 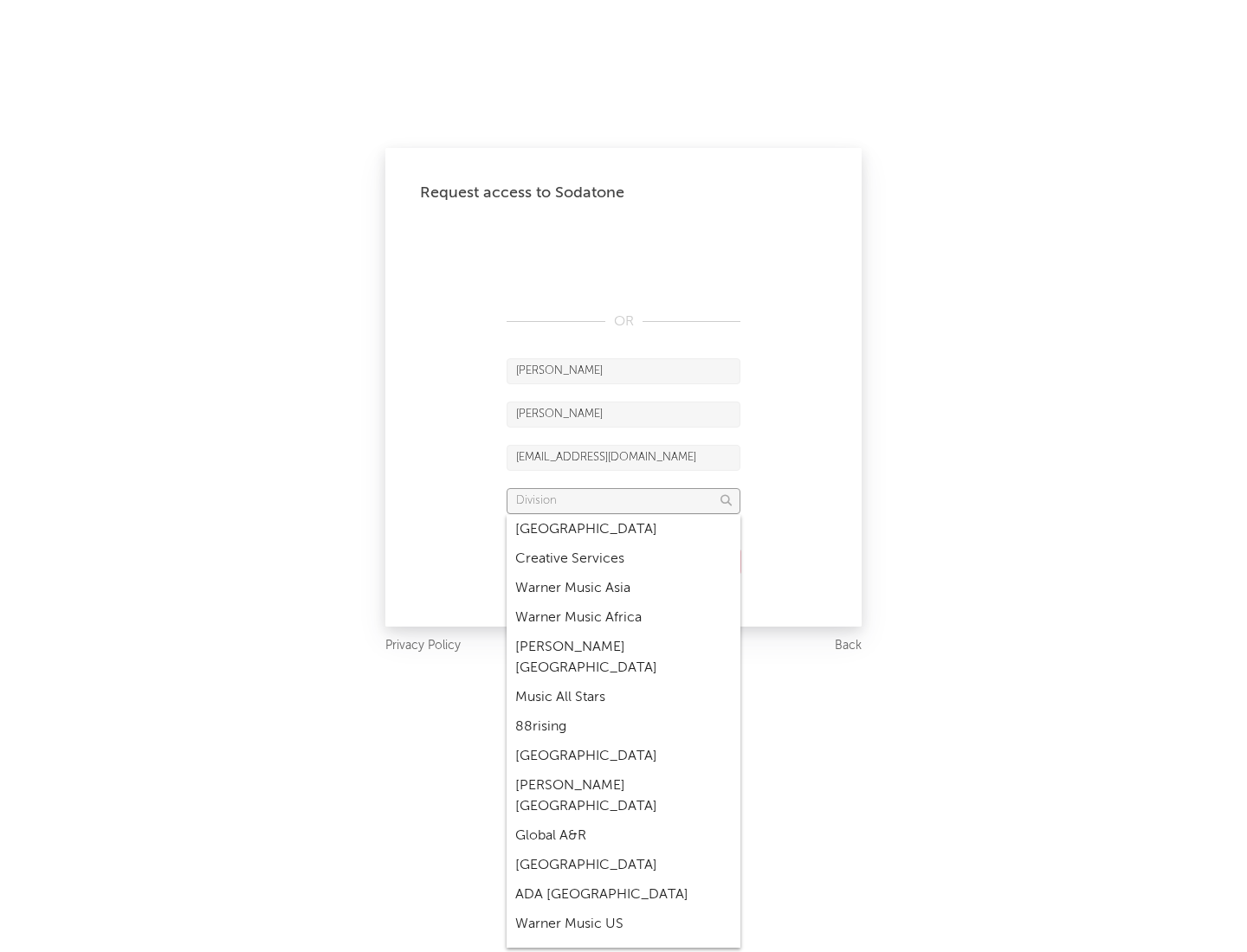 I want to click on div: Warner Music Africa, so click(x=623, y=618).